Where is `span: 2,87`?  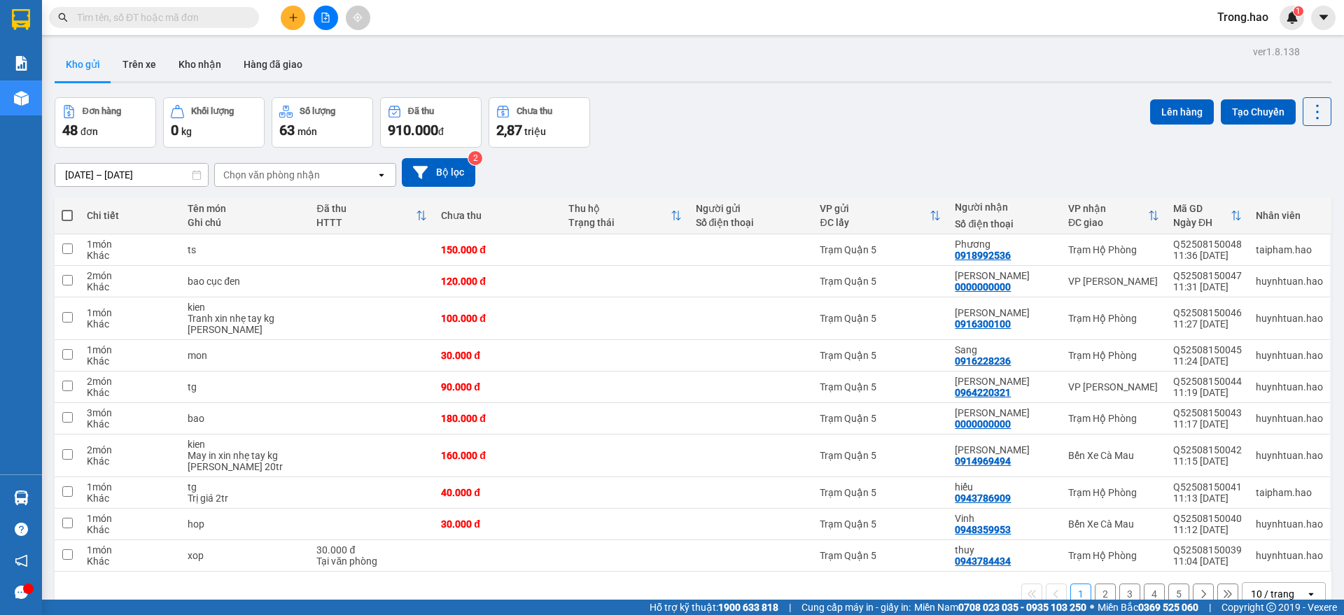 span: 2,87 is located at coordinates (509, 130).